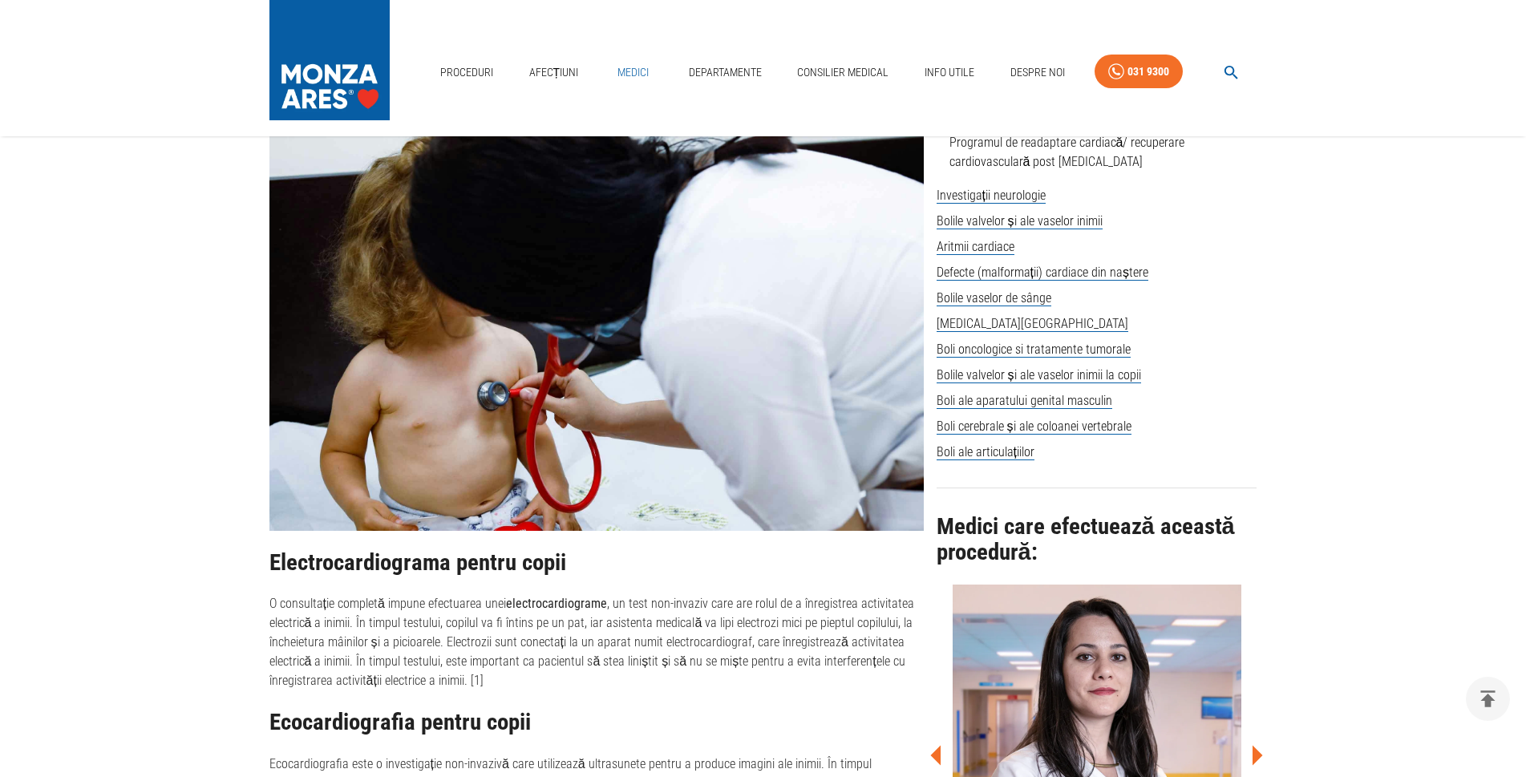  I want to click on a: Departamente, so click(725, 72).